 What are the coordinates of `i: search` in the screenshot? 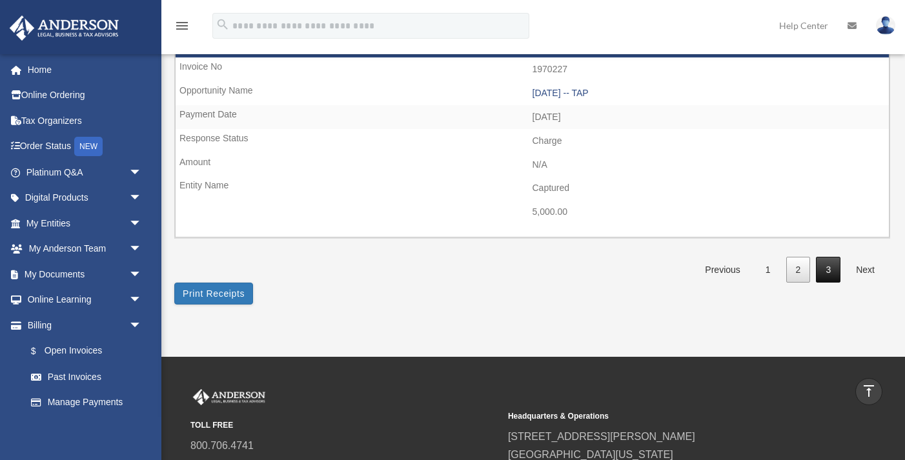 It's located at (223, 25).